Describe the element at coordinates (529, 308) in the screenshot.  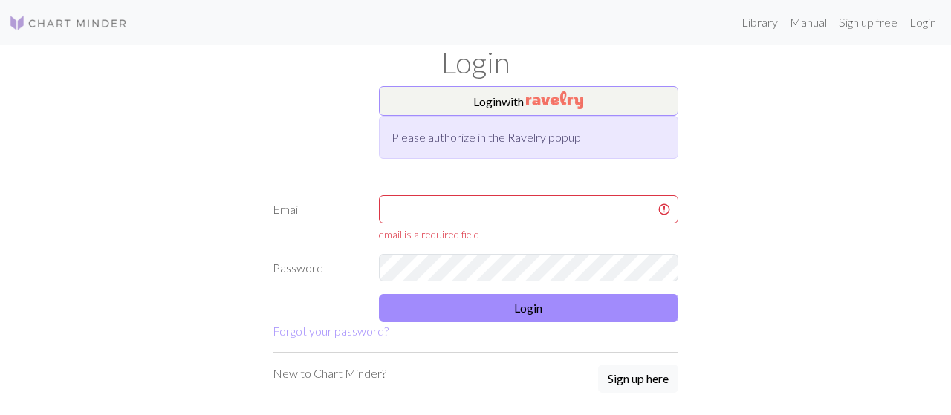
I see `button: Login` at that location.